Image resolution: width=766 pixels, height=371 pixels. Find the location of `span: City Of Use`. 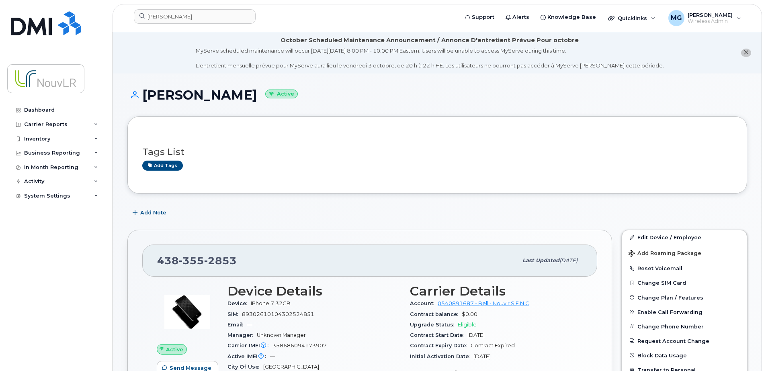

span: City Of Use is located at coordinates (245, 367).